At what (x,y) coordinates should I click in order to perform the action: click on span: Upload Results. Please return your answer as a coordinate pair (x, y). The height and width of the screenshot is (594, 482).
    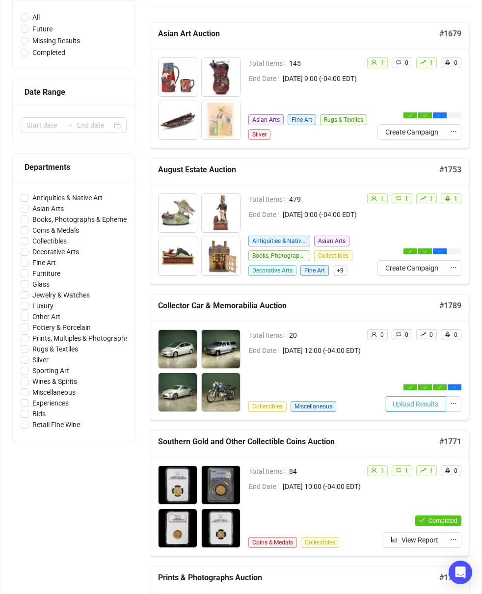
    Looking at the image, I should click on (415, 404).